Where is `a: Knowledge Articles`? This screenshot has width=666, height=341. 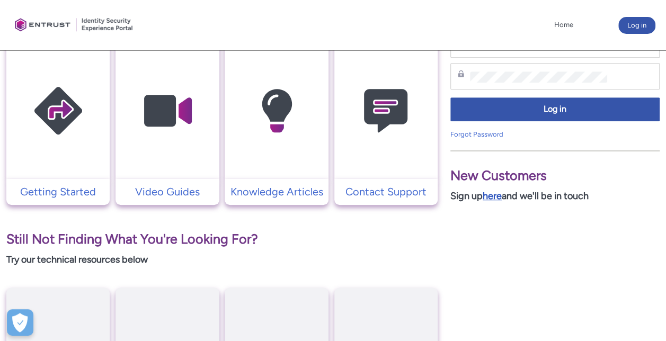 a: Knowledge Articles is located at coordinates (276, 192).